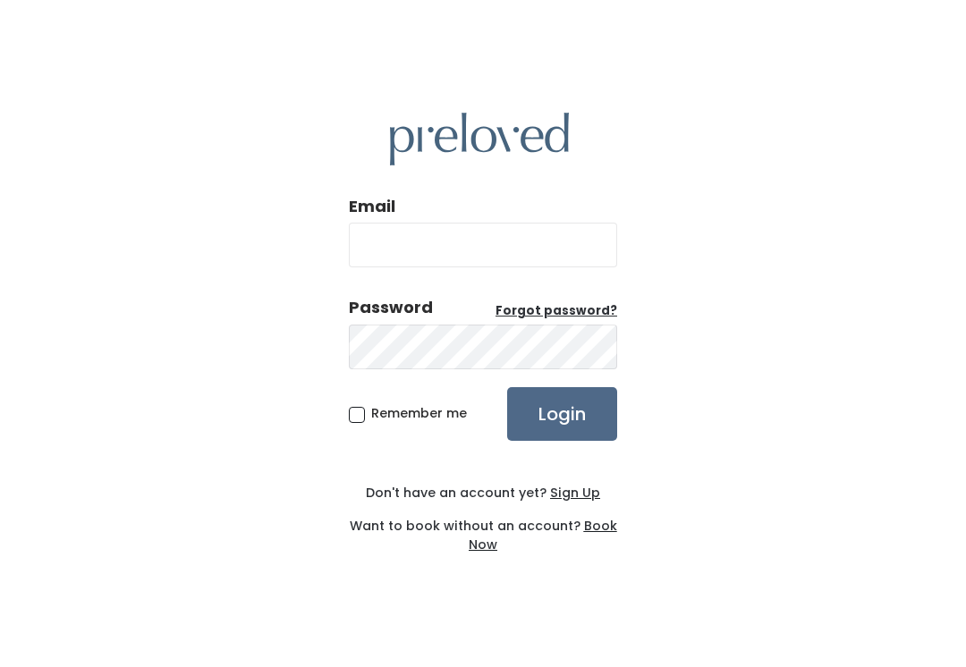  Describe the element at coordinates (575, 493) in the screenshot. I see `u: Sign Up` at that location.